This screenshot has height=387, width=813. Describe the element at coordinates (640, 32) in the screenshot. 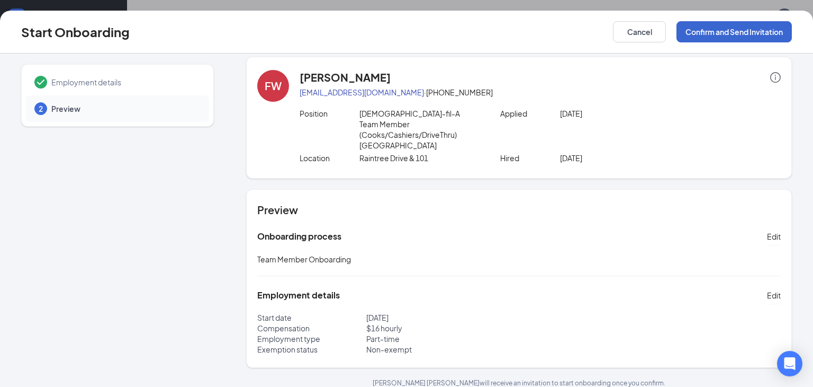

I see `button: Cancel` at that location.